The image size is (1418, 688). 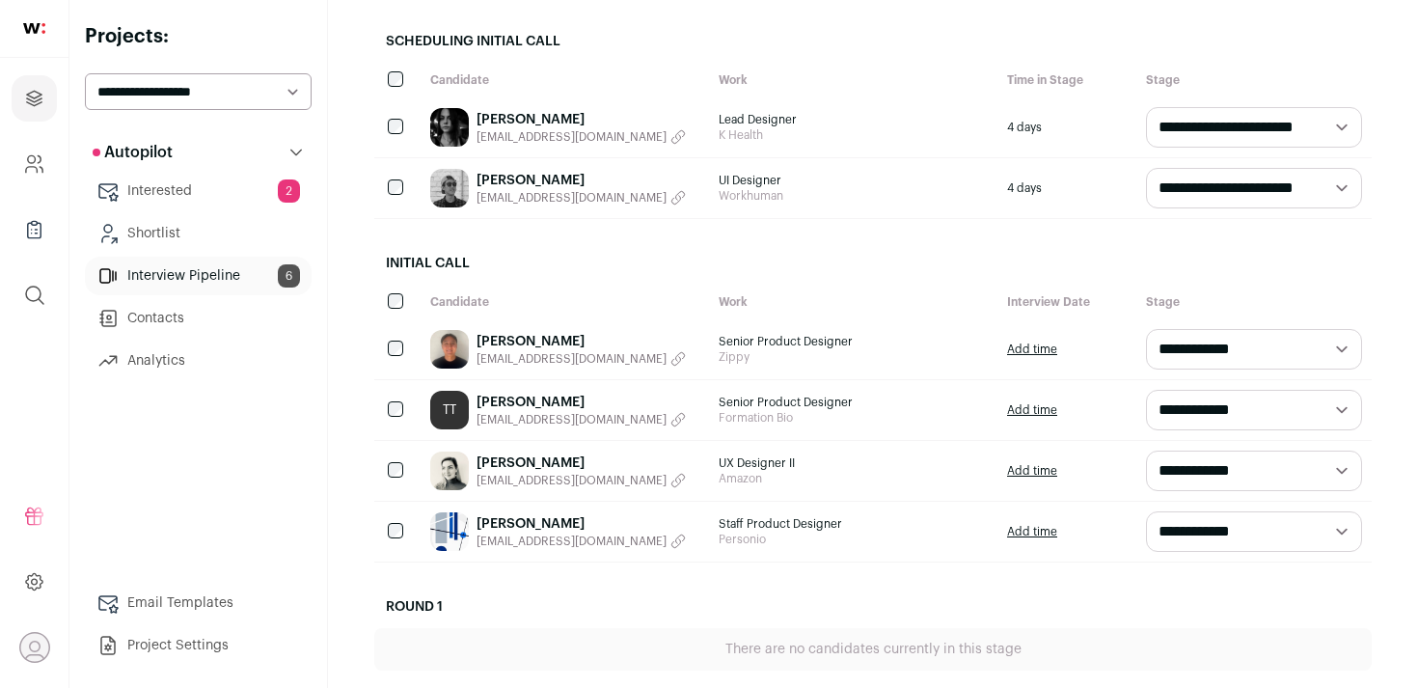 I want to click on span: Staff Product Designer, so click(x=853, y=524).